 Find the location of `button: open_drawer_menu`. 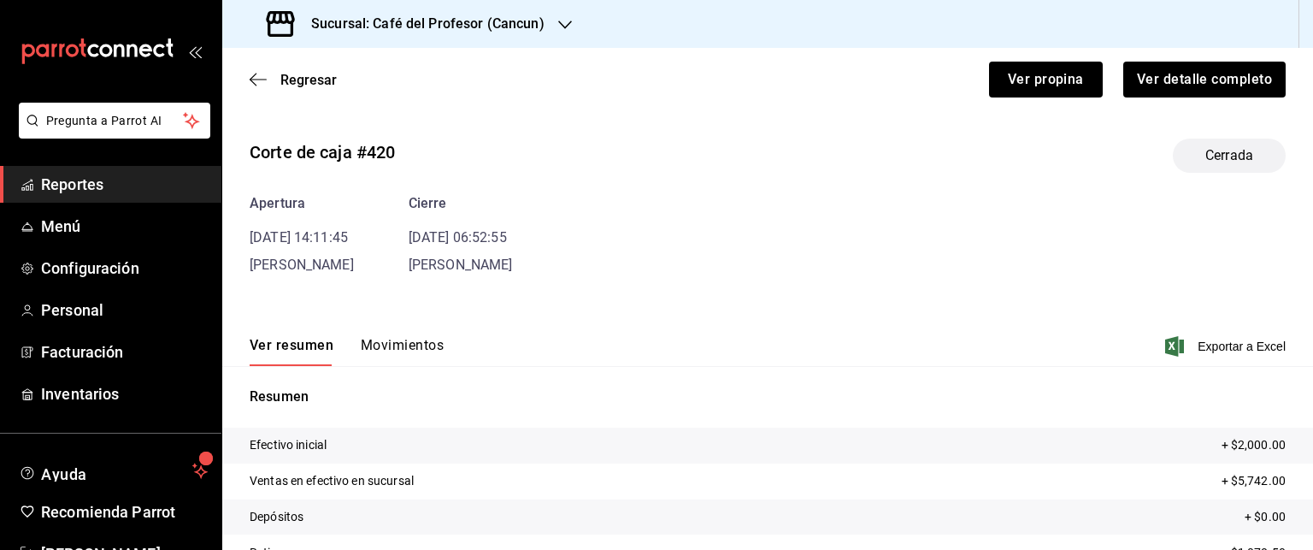

button: open_drawer_menu is located at coordinates (195, 51).